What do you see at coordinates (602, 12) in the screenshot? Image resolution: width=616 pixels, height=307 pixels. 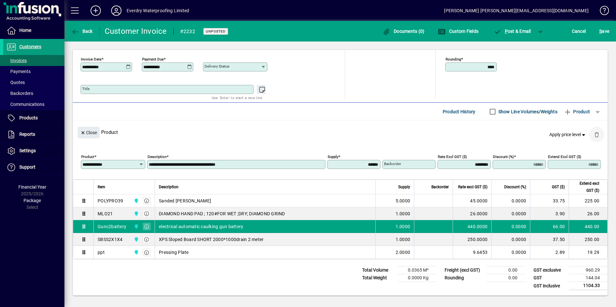 I see `a: Knowledge Base` at bounding box center [602, 12].